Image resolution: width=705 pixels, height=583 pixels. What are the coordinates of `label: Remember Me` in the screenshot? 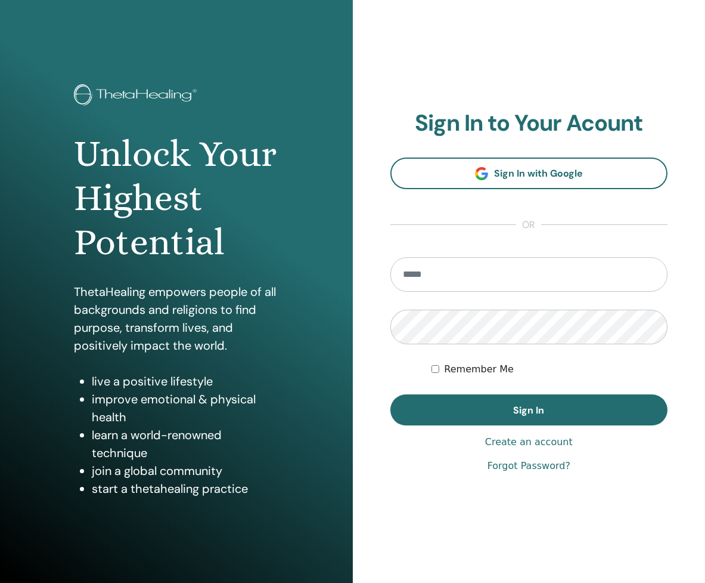 It's located at (479, 369).